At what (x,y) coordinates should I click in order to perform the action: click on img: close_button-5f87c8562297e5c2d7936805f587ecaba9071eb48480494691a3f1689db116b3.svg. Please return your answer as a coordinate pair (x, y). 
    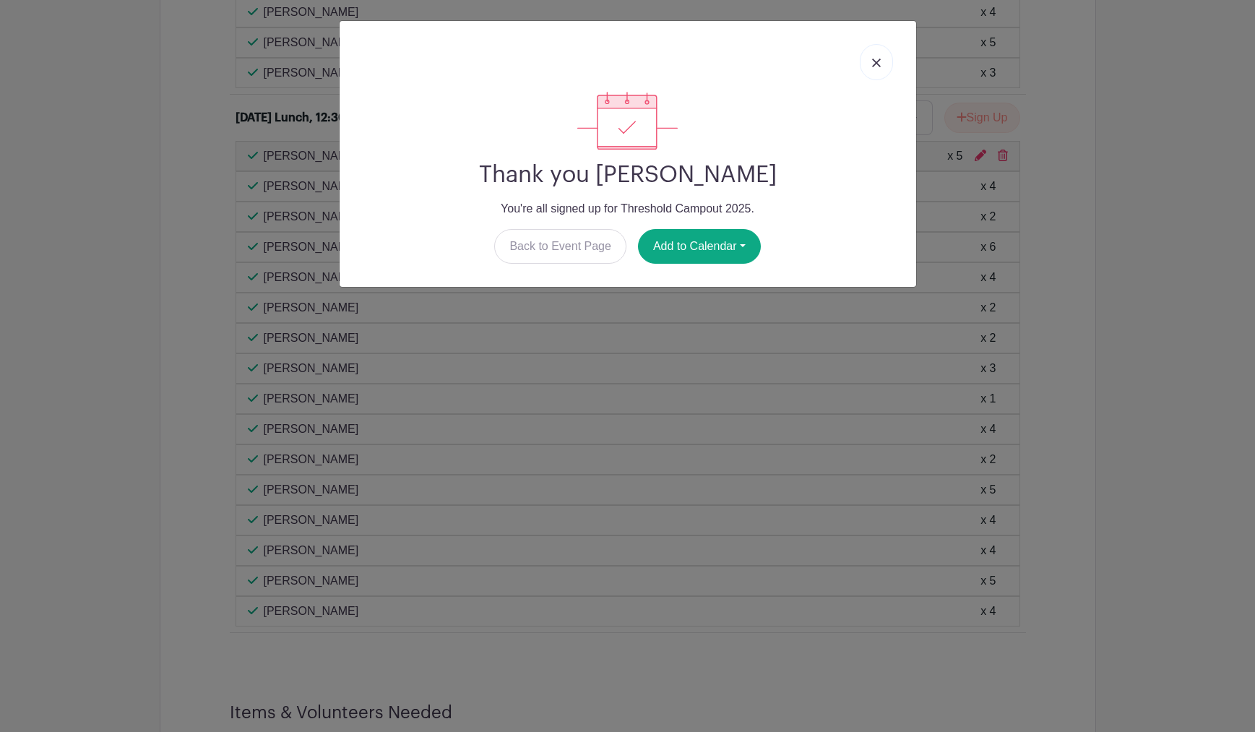
    Looking at the image, I should click on (876, 63).